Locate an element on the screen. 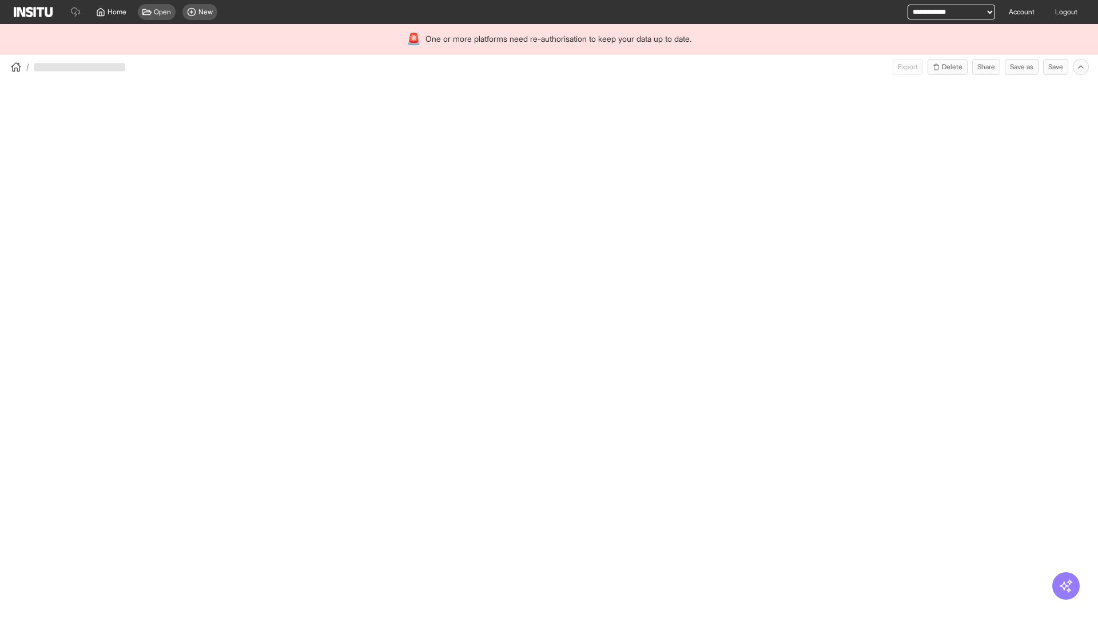  span: Open is located at coordinates (162, 12).